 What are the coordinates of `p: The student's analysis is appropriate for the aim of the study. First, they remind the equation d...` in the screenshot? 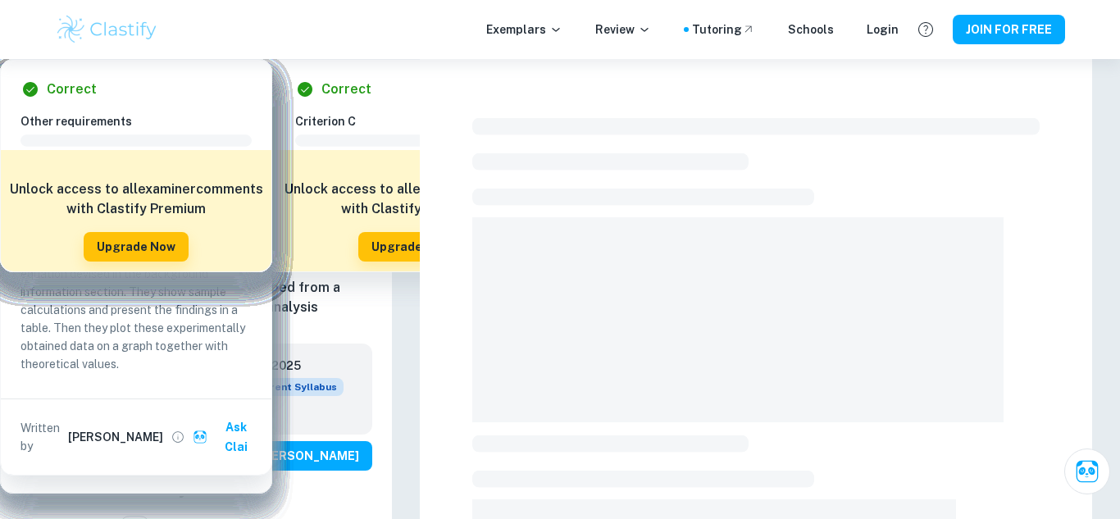 It's located at (136, 301).